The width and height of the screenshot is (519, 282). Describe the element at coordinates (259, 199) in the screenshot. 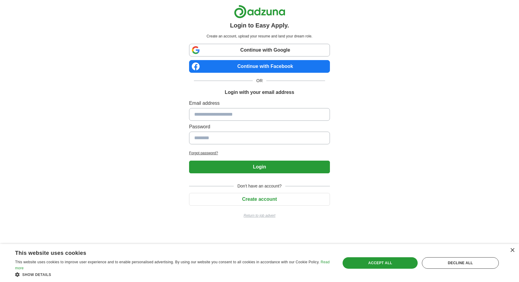

I see `a: Create account` at that location.